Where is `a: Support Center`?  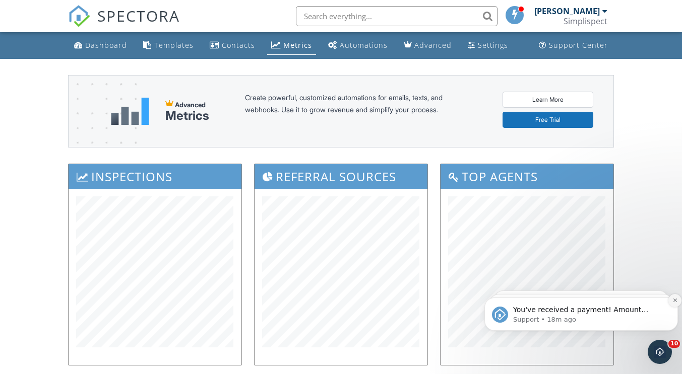
a: Support Center is located at coordinates (573, 45).